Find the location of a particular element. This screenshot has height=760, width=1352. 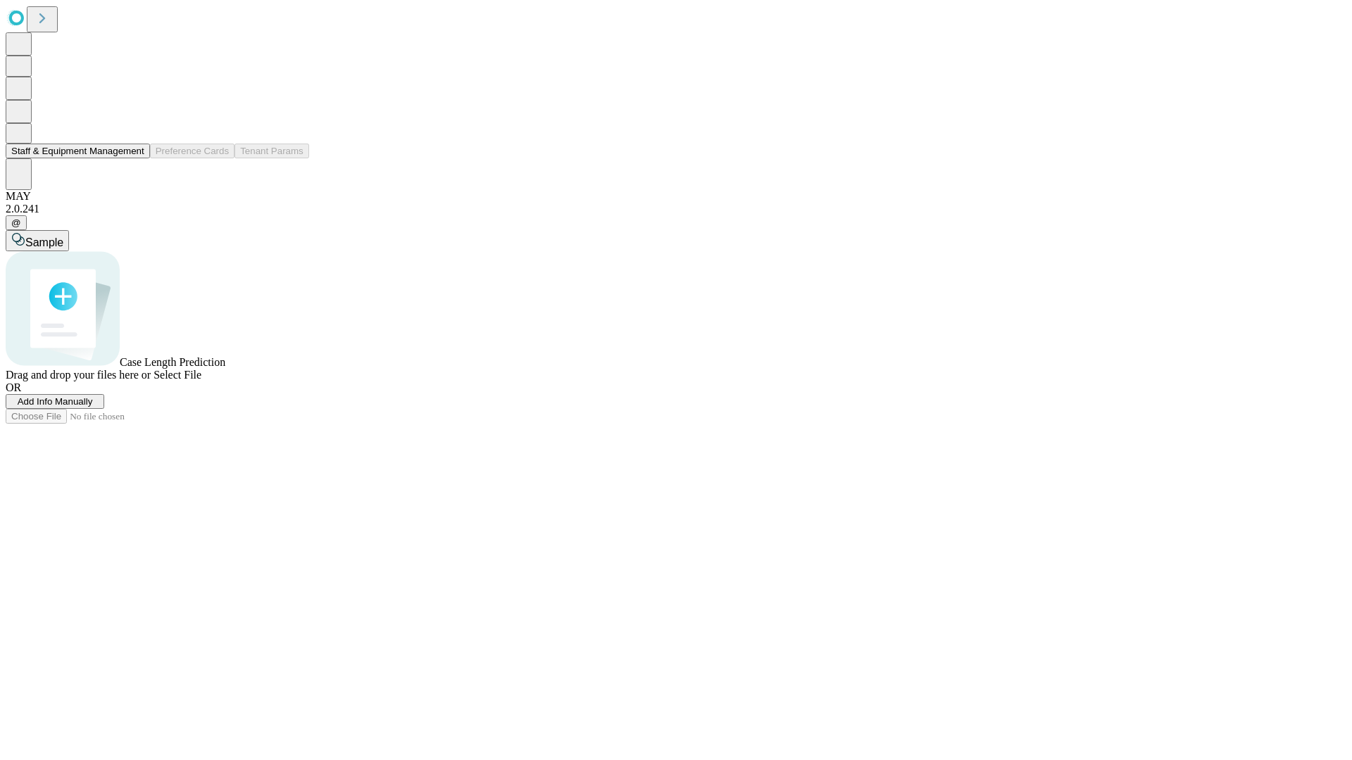

span: Select File is located at coordinates (177, 375).